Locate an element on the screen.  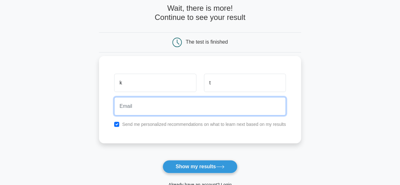
input: Email is located at coordinates (200, 106).